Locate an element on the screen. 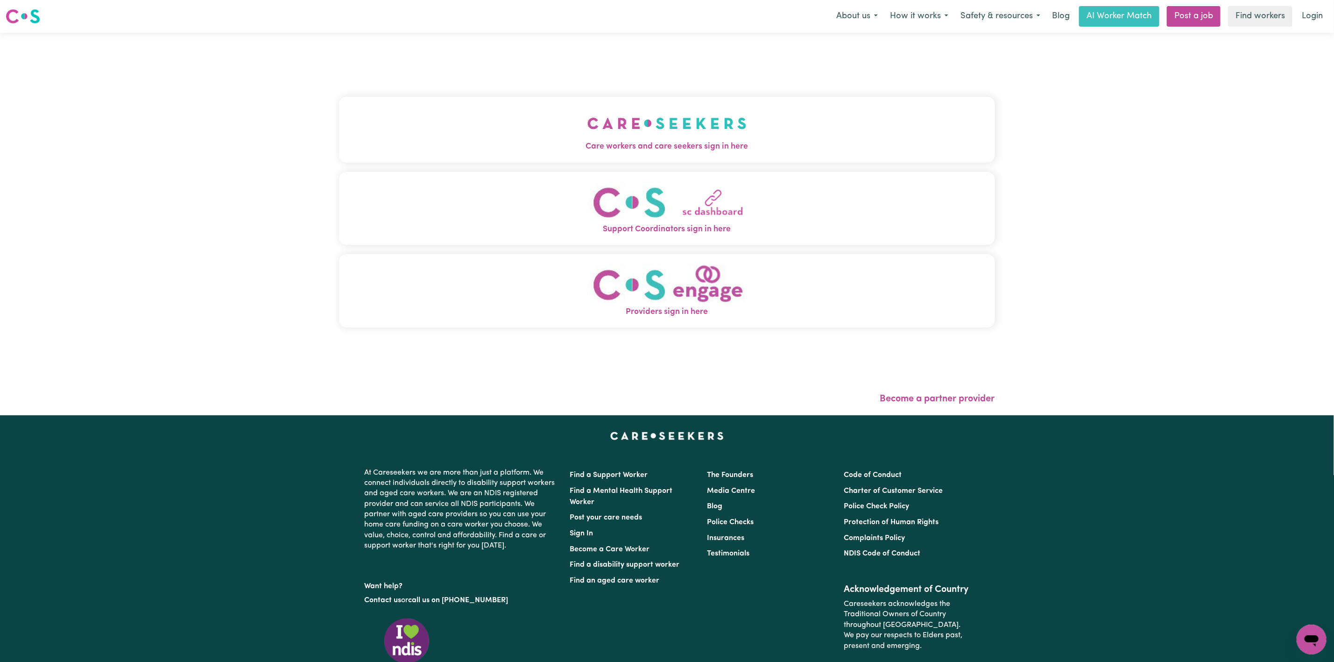  button: How it works is located at coordinates (919, 16).